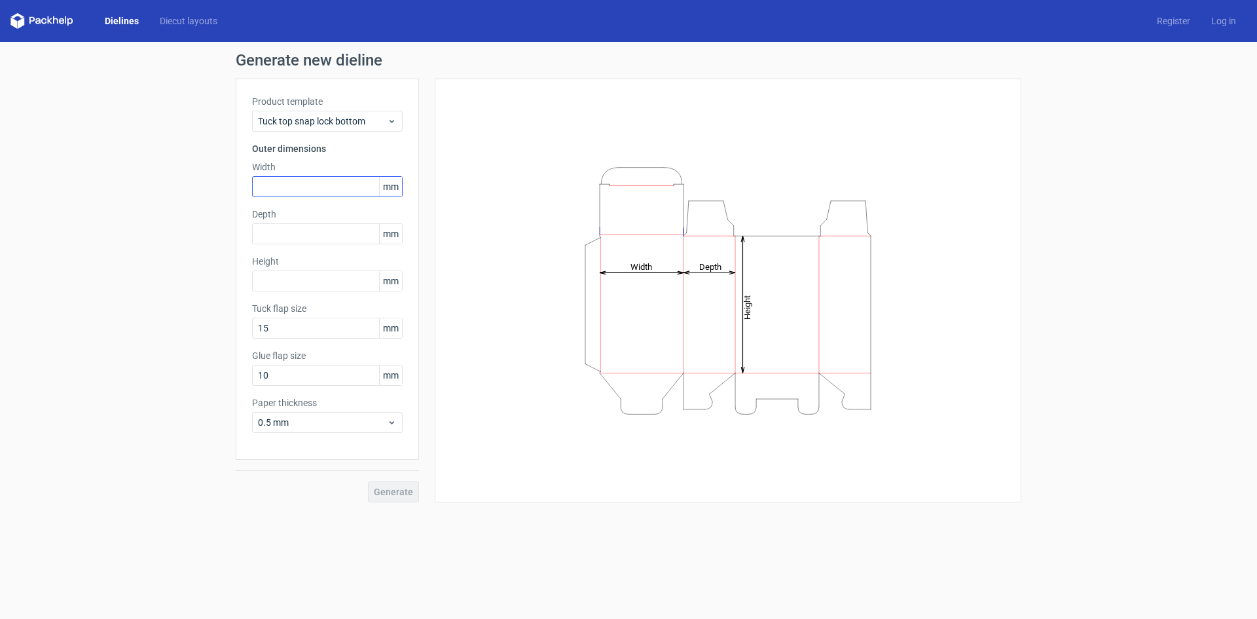 The width and height of the screenshot is (1257, 619). I want to click on span: 0.5 mm, so click(322, 422).